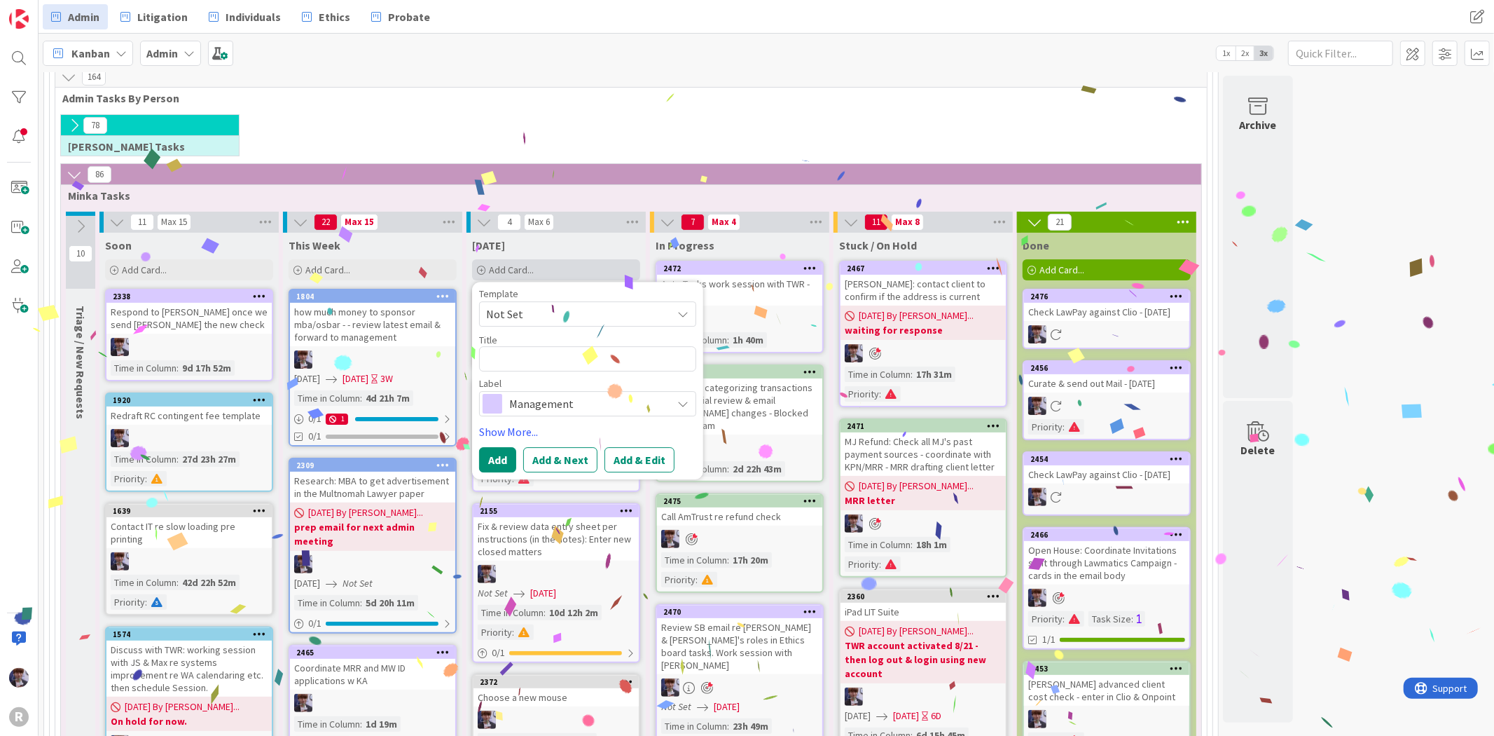 The width and height of the screenshot is (1494, 736). I want to click on div: 0/1, so click(373, 623).